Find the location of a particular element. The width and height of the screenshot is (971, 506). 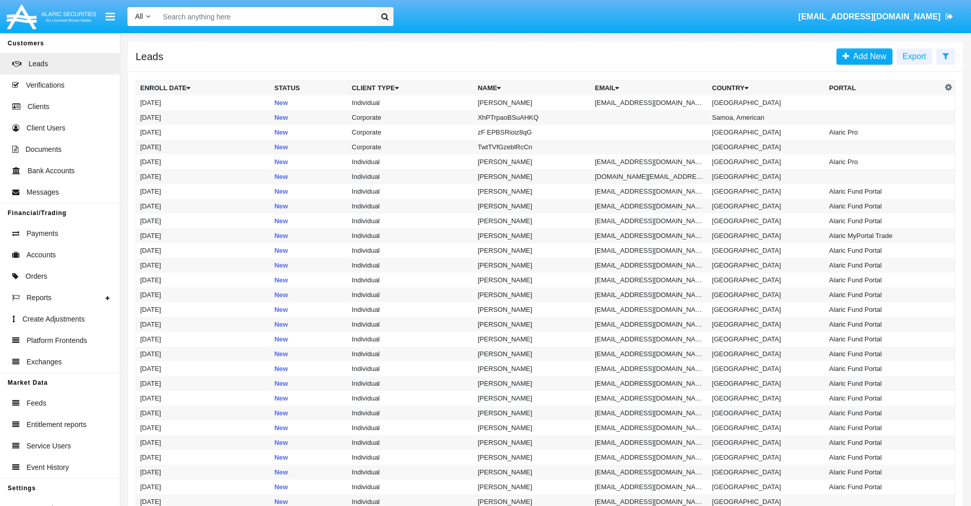

img: Logo image is located at coordinates (51, 16).